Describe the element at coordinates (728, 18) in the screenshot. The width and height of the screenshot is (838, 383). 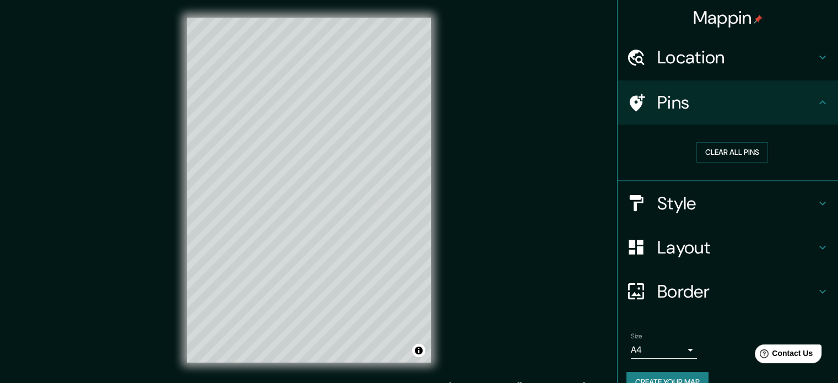
I see `h4: Mappin` at that location.